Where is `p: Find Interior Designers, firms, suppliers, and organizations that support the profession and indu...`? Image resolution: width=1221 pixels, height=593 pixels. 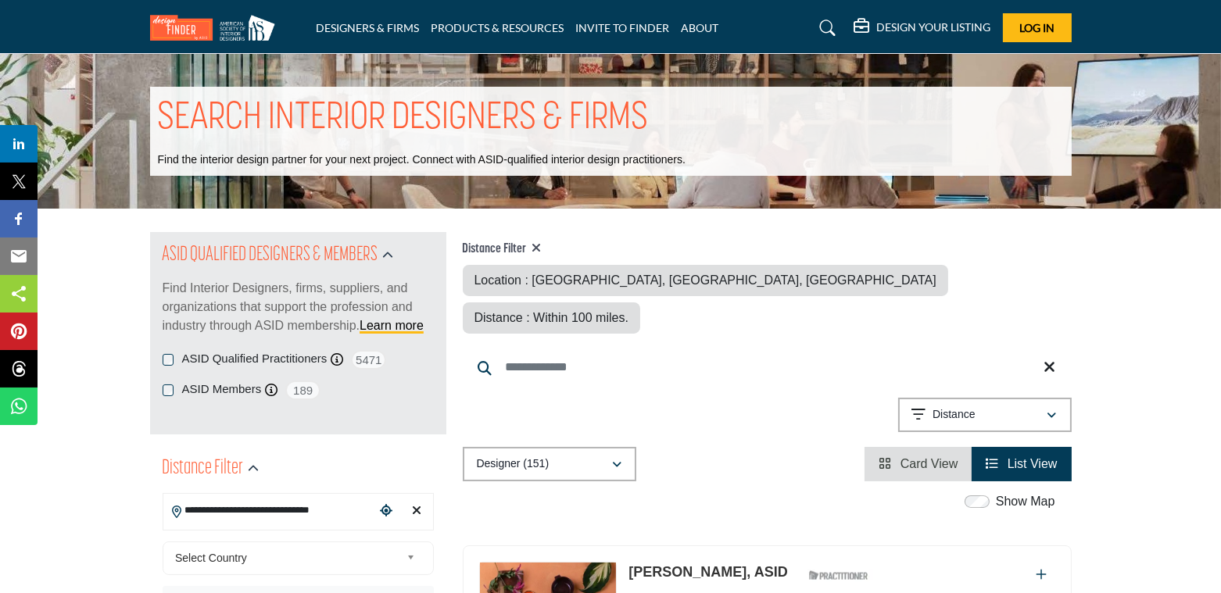 p: Find Interior Designers, firms, suppliers, and organizations that support the profession and indu... is located at coordinates (298, 307).